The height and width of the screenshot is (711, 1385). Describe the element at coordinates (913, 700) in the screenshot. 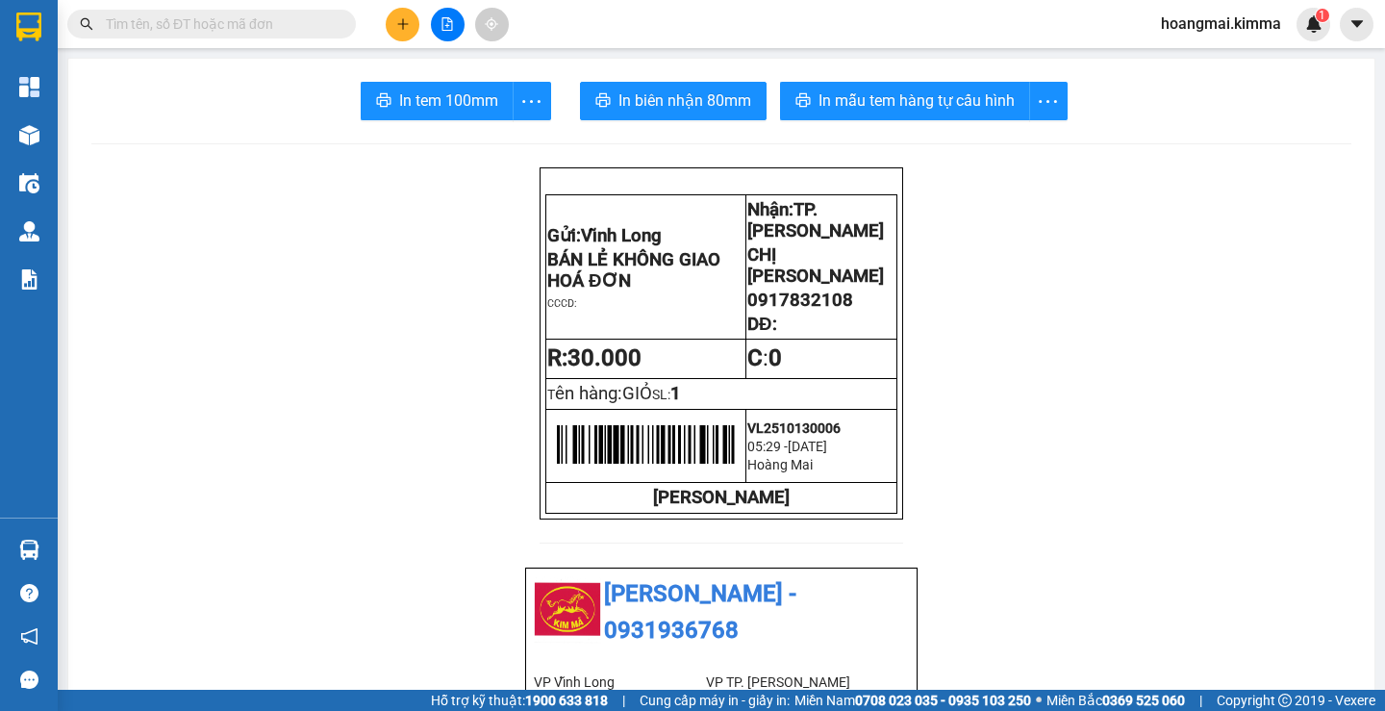

I see `span: Miền Nam` at that location.